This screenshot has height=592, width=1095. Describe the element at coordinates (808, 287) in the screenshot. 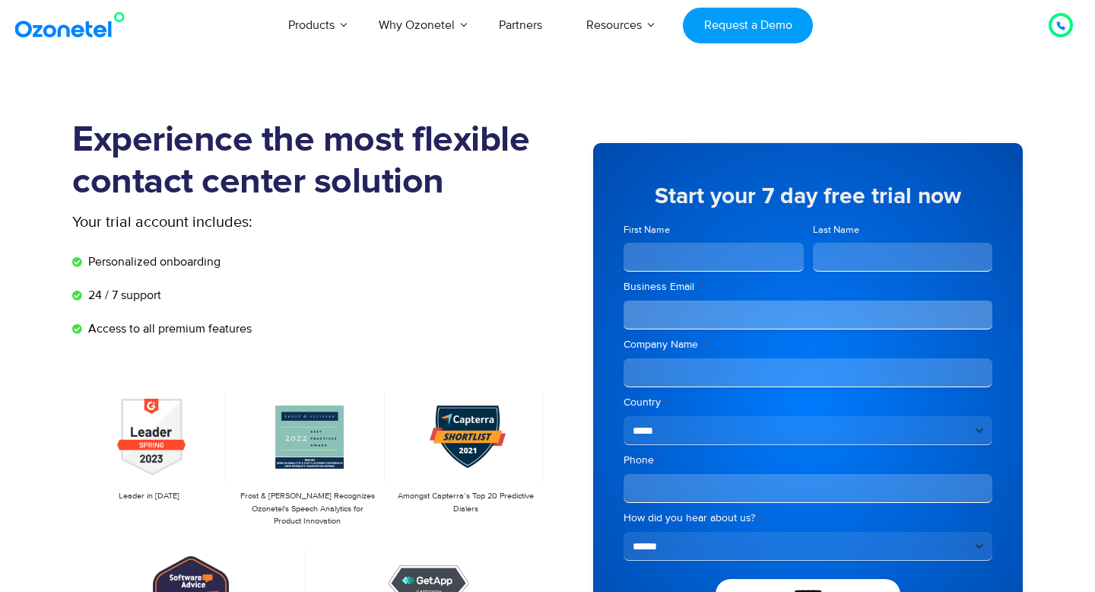

I see `label: Business Email` at that location.